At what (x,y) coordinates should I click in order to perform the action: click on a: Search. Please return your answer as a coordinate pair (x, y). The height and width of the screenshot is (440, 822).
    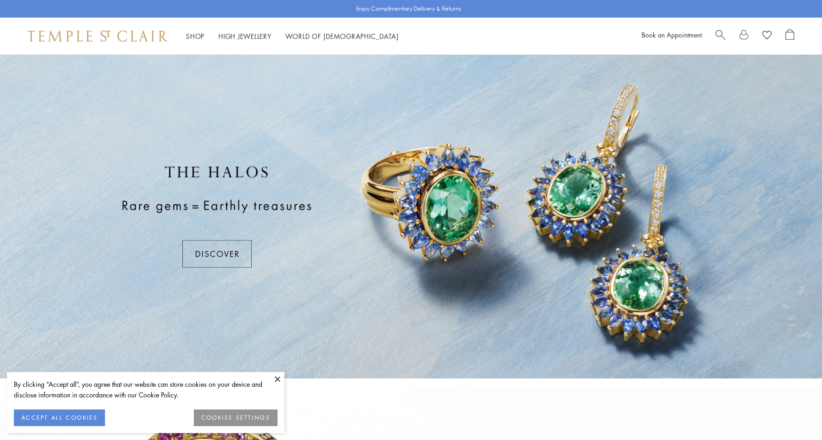
    Looking at the image, I should click on (721, 36).